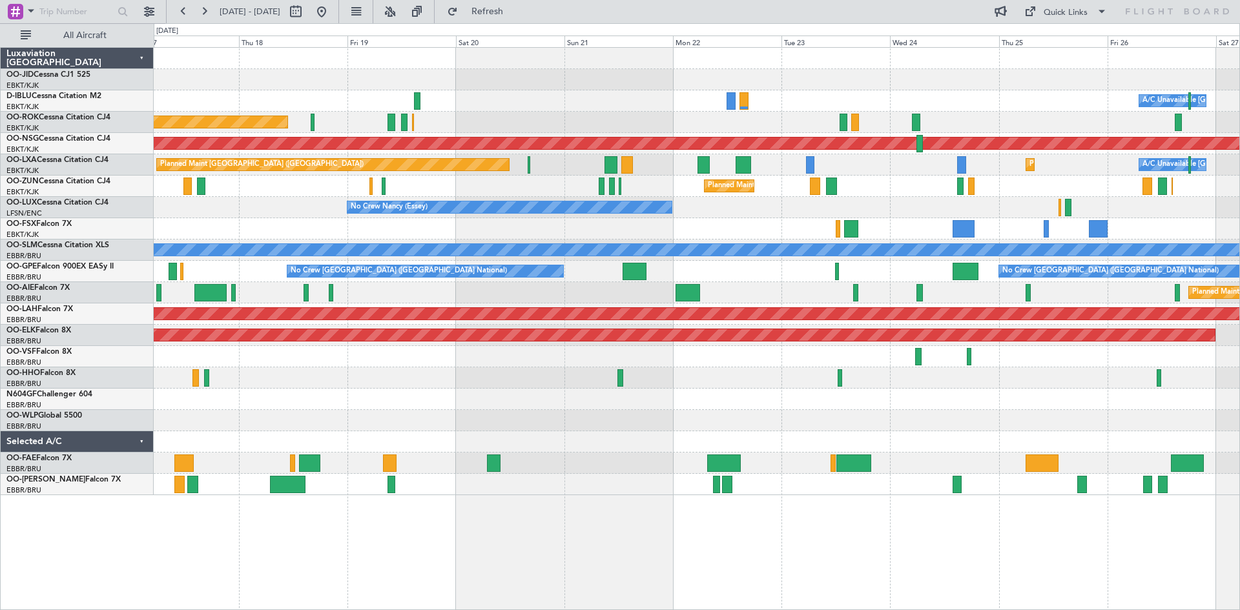  What do you see at coordinates (944, 41) in the screenshot?
I see `div: Wed 24` at bounding box center [944, 41].